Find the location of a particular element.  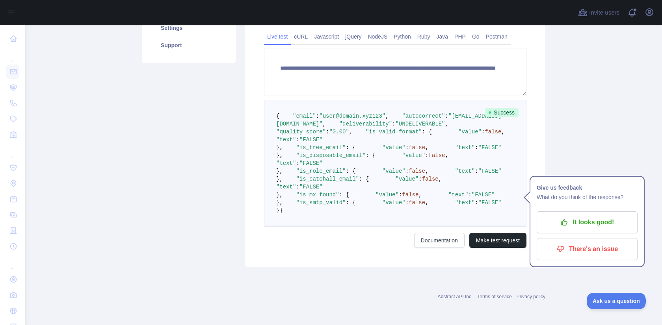

a: Support is located at coordinates (189, 45).